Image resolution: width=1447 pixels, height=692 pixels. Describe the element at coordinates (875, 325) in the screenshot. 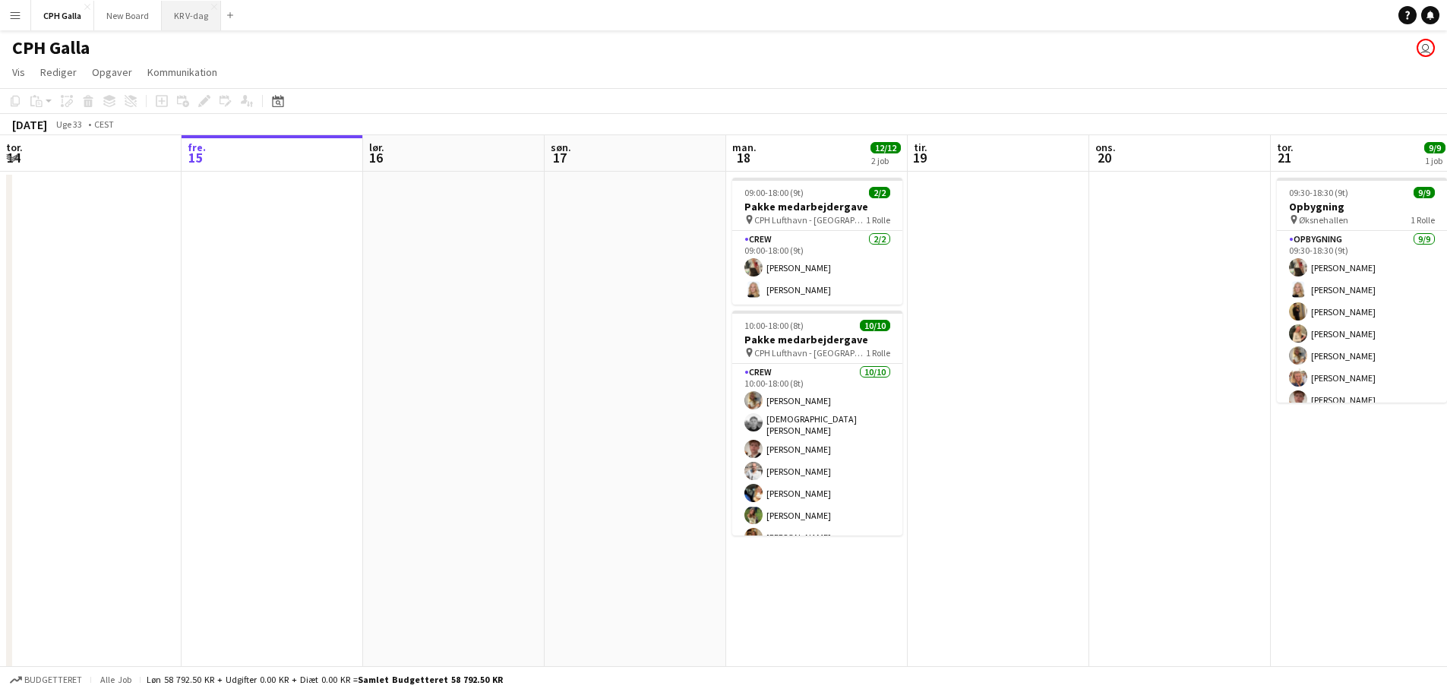

I see `span: 10/10` at that location.